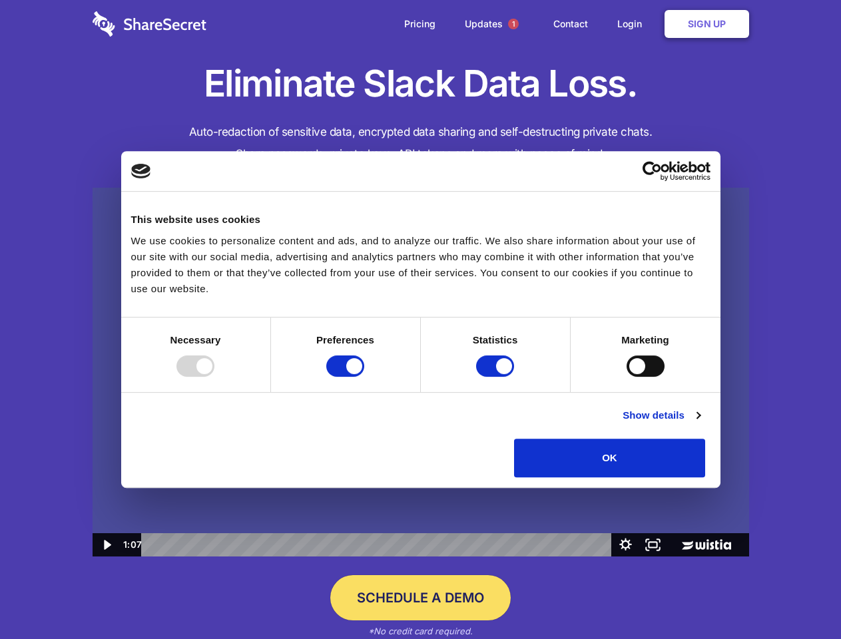 Image resolution: width=841 pixels, height=639 pixels. Describe the element at coordinates (421, 220) in the screenshot. I see `div: This website uses cookies` at that location.